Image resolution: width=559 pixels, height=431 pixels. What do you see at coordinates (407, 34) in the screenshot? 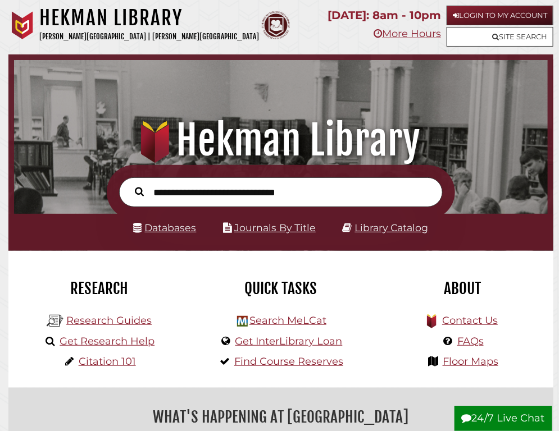
I see `a: More Hours` at bounding box center [407, 34].